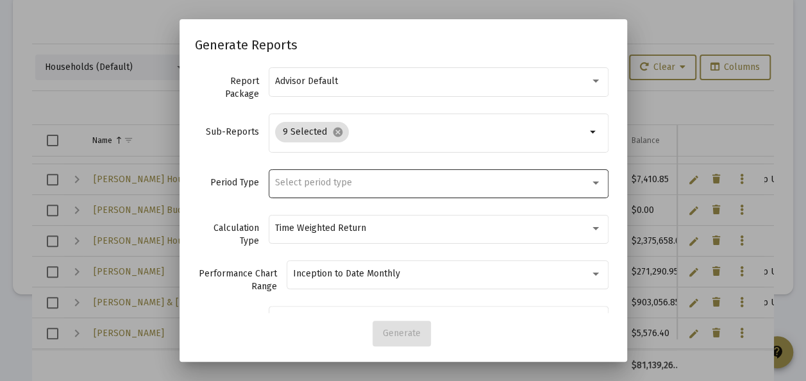 The width and height of the screenshot is (806, 381). What do you see at coordinates (594, 132) in the screenshot?
I see `mat-icon: arrow_drop_down` at bounding box center [594, 132].